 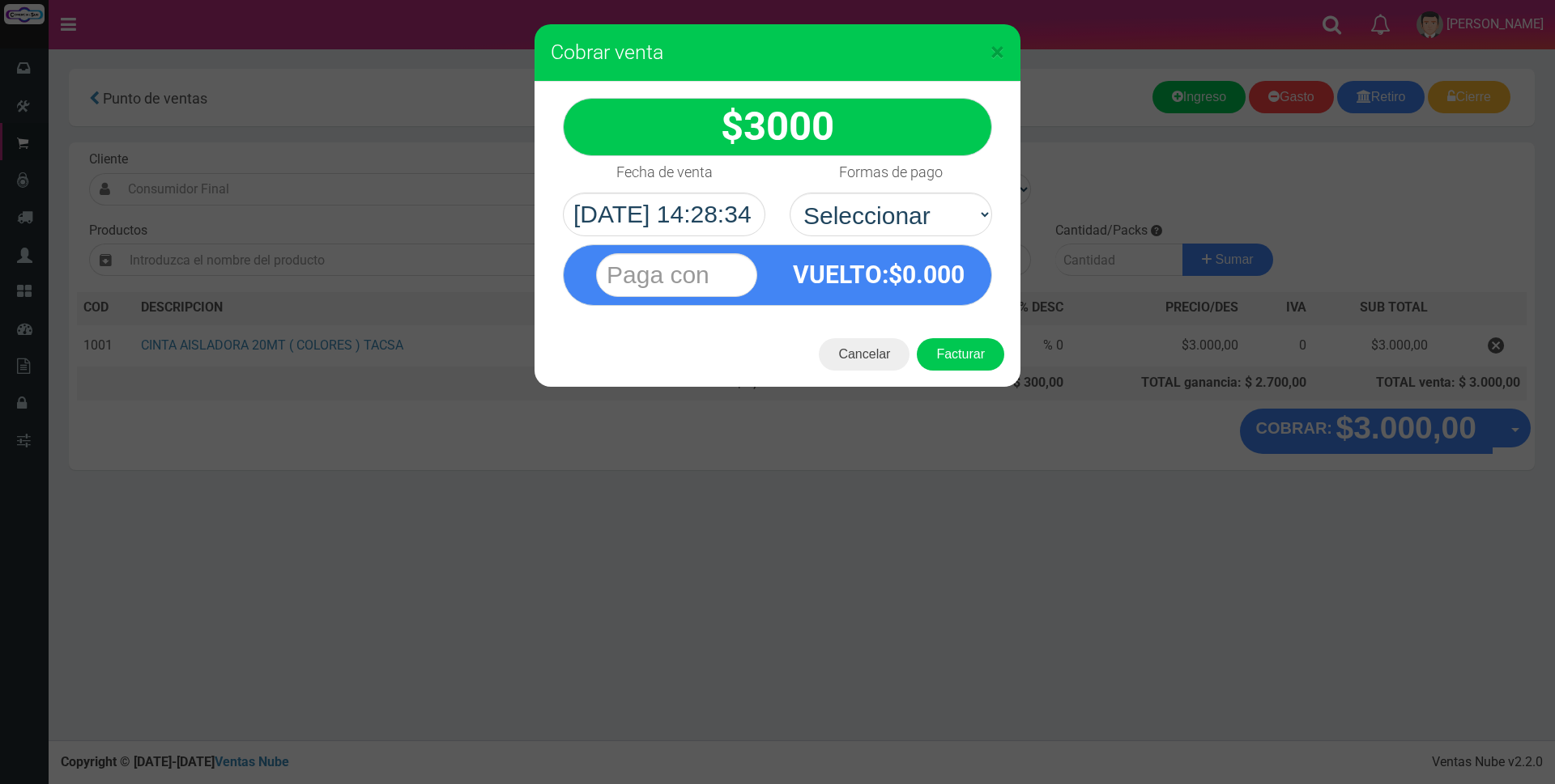 I want to click on h3: Cobrar venta, so click(x=778, y=53).